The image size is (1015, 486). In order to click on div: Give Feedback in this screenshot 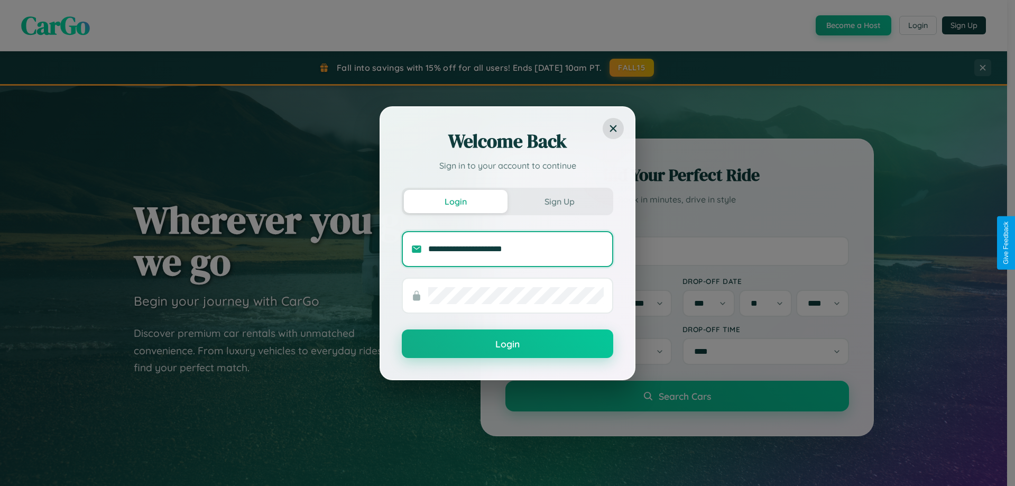, I will do `click(1006, 243)`.